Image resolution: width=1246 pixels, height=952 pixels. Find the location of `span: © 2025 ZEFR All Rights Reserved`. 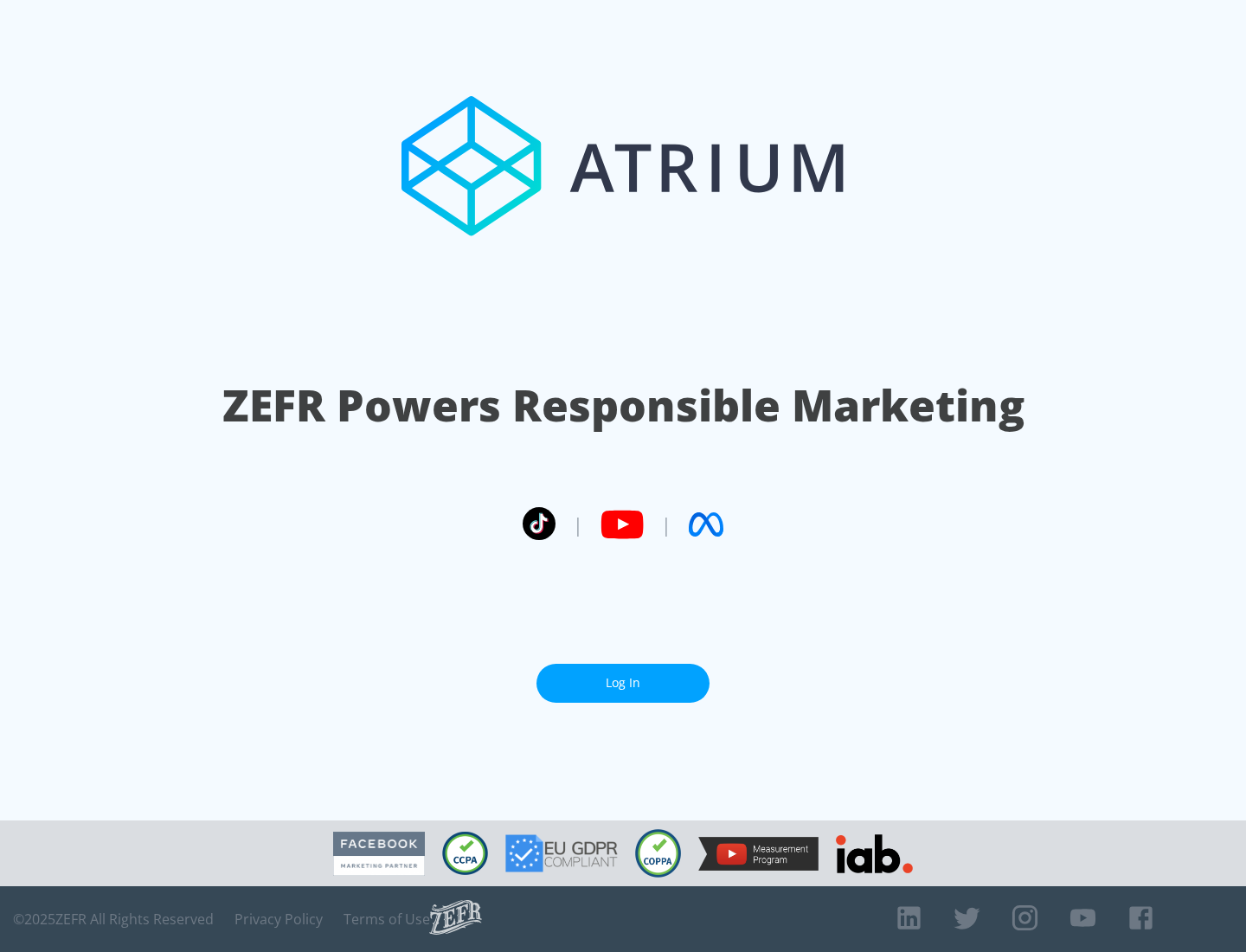

span: © 2025 ZEFR All Rights Reserved is located at coordinates (114, 918).